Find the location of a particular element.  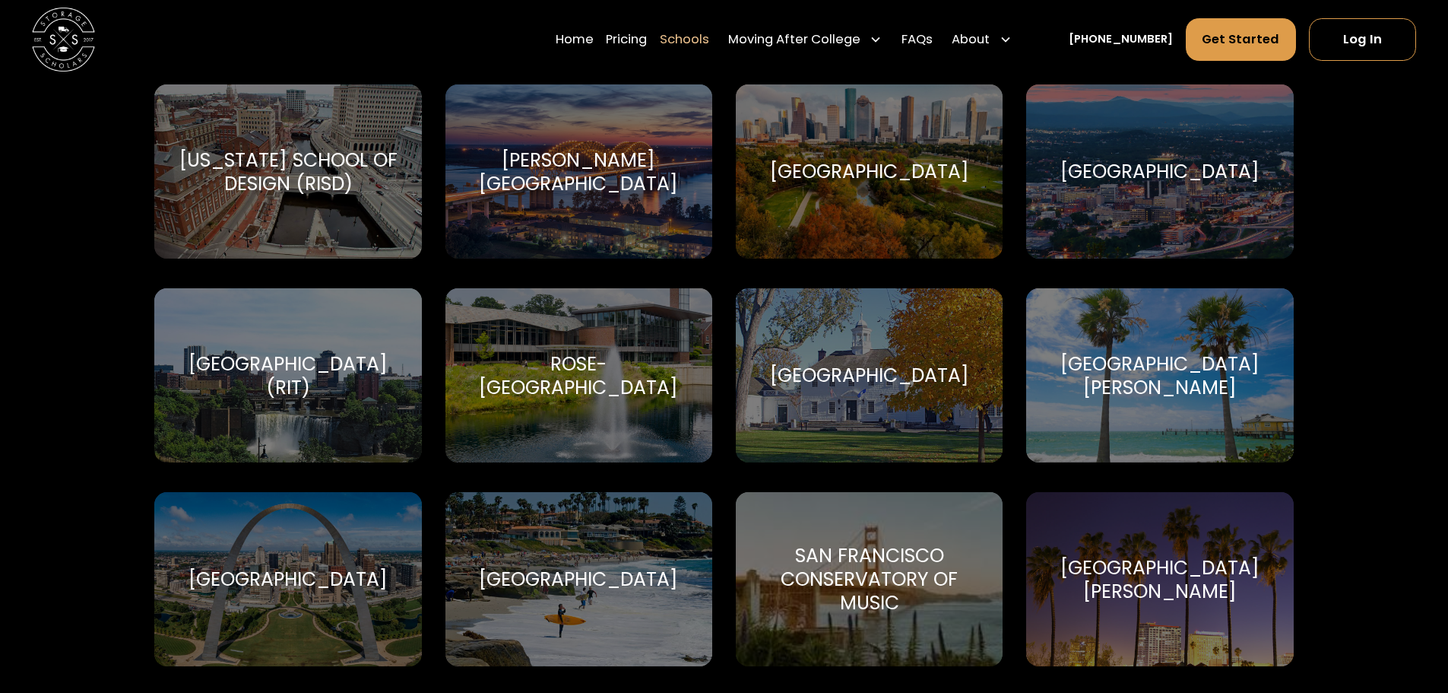

img: Storage Scholars main logo is located at coordinates (63, 39).